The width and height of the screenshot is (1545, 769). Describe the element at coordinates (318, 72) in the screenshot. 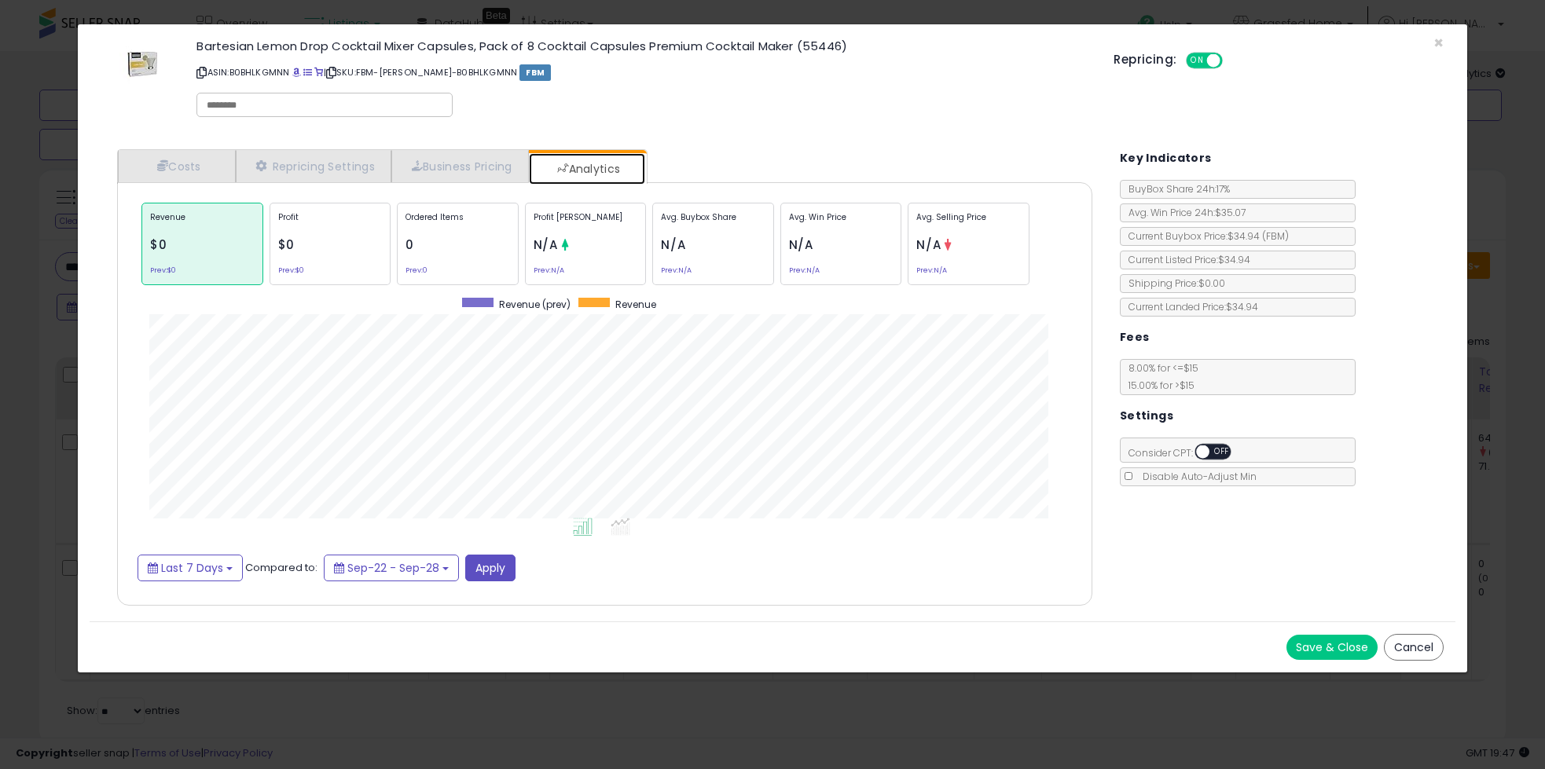

I see `a: Your listing only` at that location.